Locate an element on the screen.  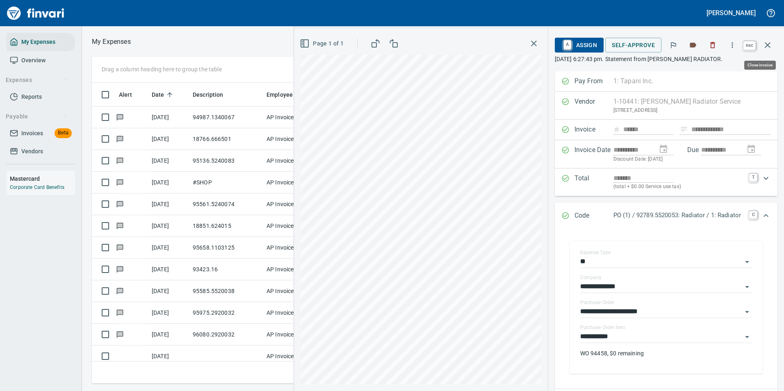
button: Discard is located at coordinates (712, 45).